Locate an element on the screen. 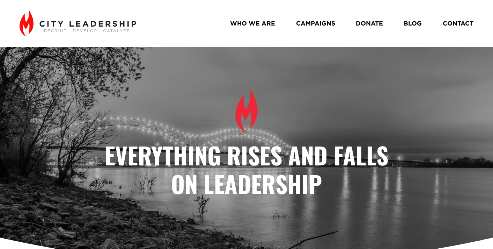  a: DONATE is located at coordinates (369, 23).